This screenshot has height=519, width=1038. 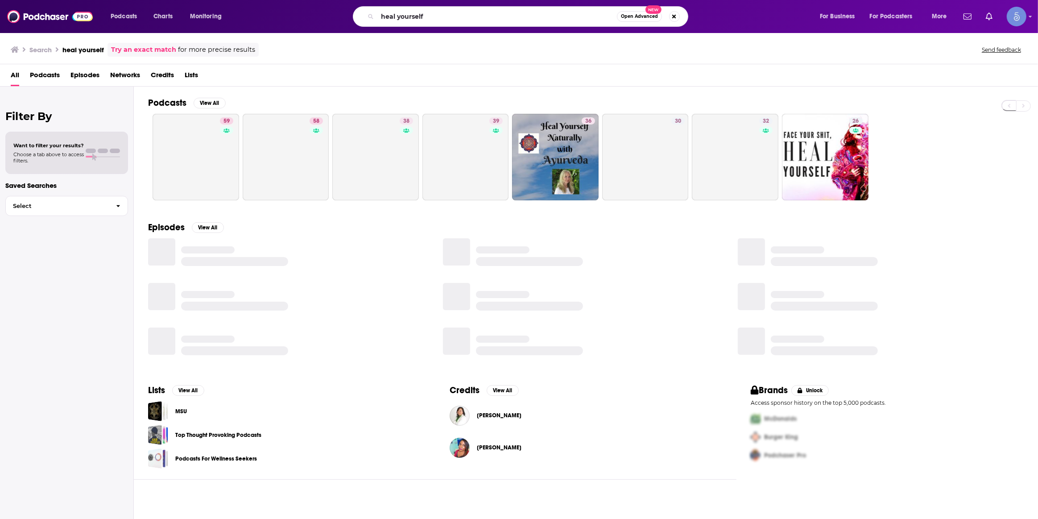 What do you see at coordinates (157, 390) in the screenshot?
I see `h2: Lists` at bounding box center [157, 390].